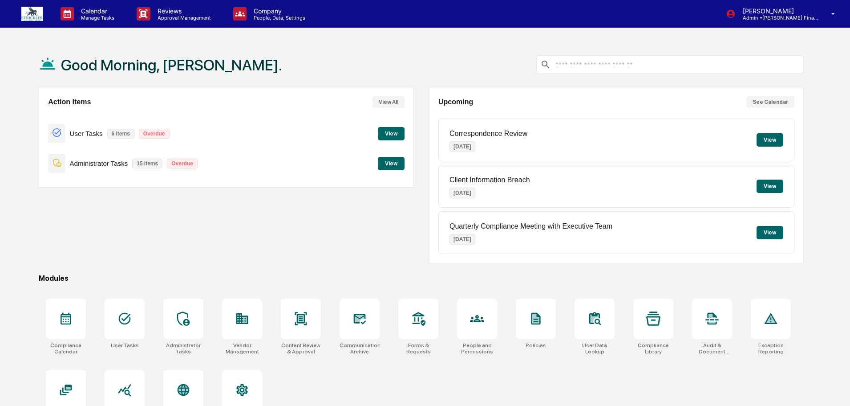  I want to click on div: Content Review & Approval, so click(301, 348).